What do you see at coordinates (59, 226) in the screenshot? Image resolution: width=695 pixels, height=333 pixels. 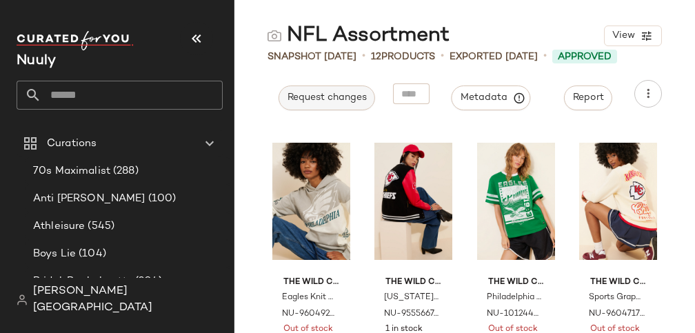 I see `span: Athleisure` at bounding box center [59, 226].